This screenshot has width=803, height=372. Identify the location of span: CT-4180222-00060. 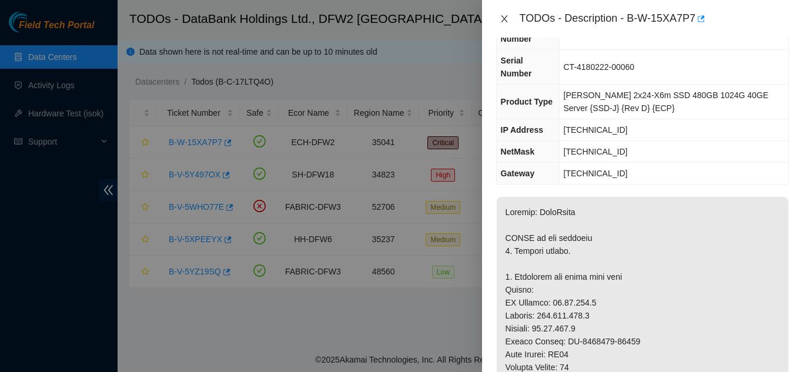
(599, 67).